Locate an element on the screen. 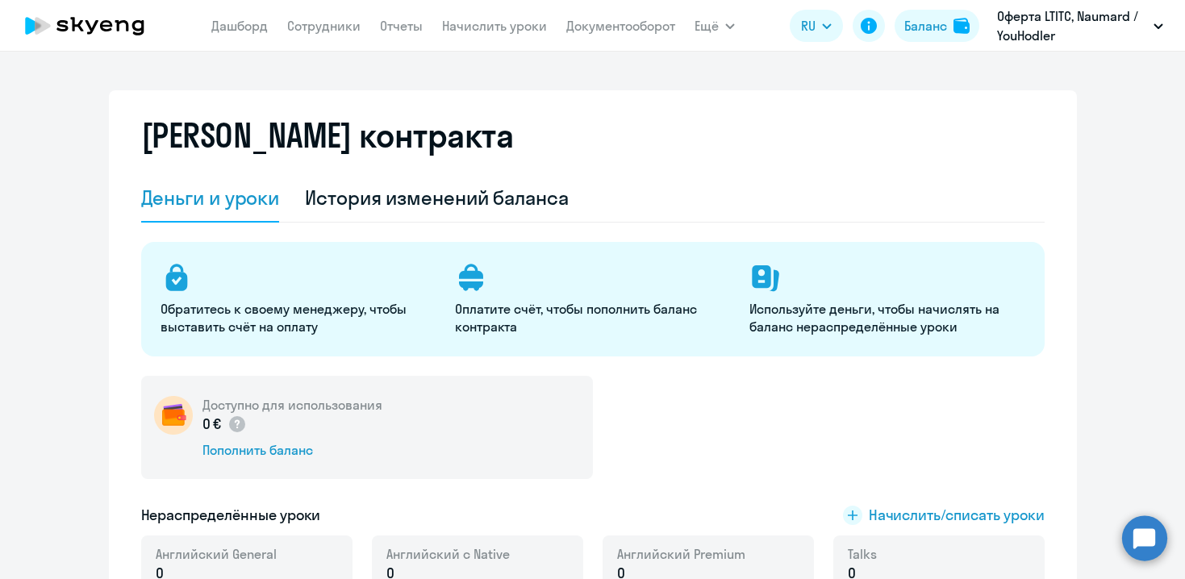 The width and height of the screenshot is (1185, 579). a: Балансbalance is located at coordinates (936, 26).